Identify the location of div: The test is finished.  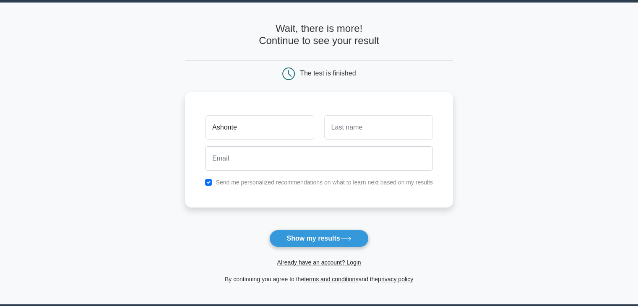
(327, 73).